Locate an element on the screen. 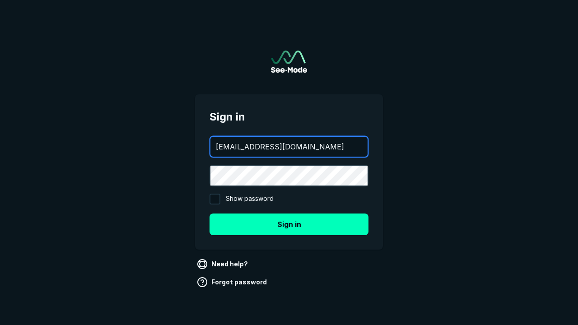 The width and height of the screenshot is (578, 325). span: Sign in is located at coordinates (289, 117).